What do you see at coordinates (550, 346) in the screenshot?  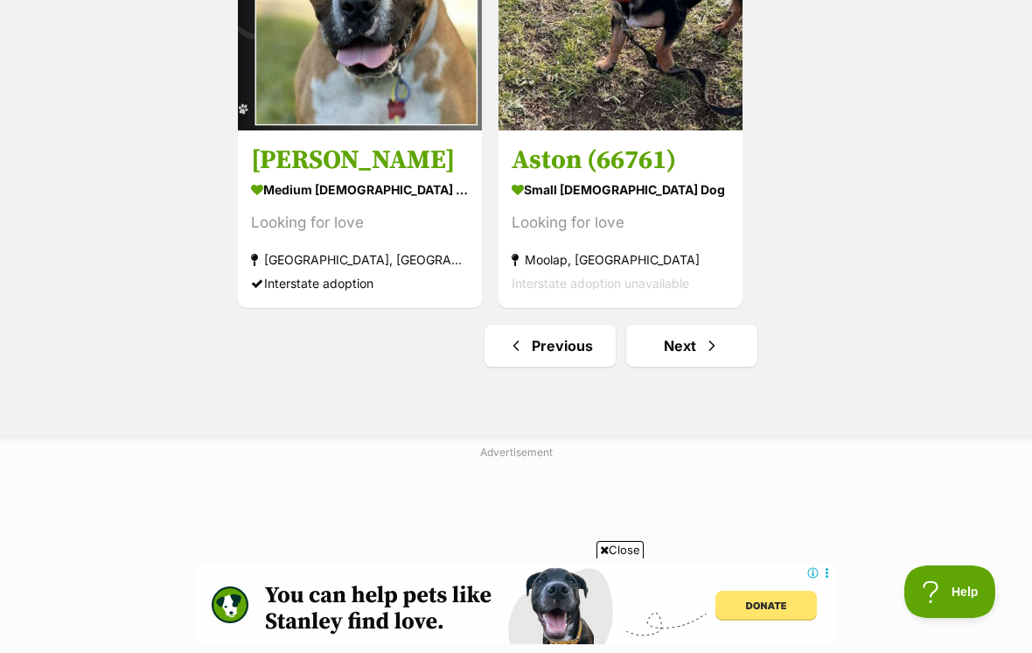 I see `a: Previous page` at bounding box center [550, 346].